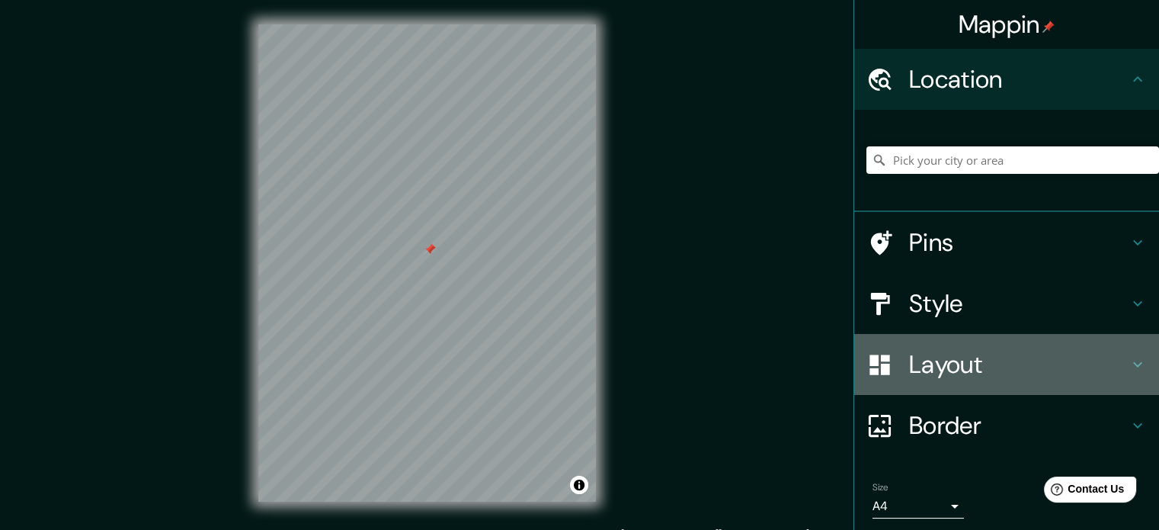 This screenshot has height=530, width=1159. What do you see at coordinates (1007, 364) in the screenshot?
I see `div: Layout` at bounding box center [1007, 364].